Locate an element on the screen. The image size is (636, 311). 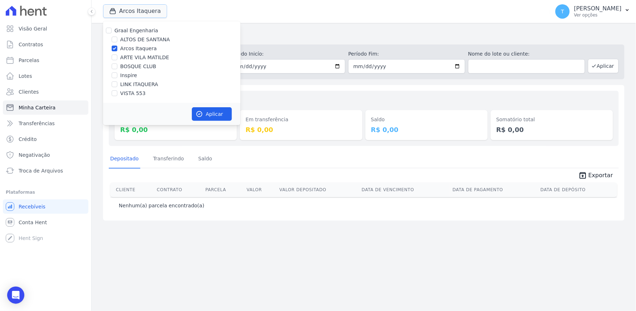
span: T is located at coordinates (563, 11).